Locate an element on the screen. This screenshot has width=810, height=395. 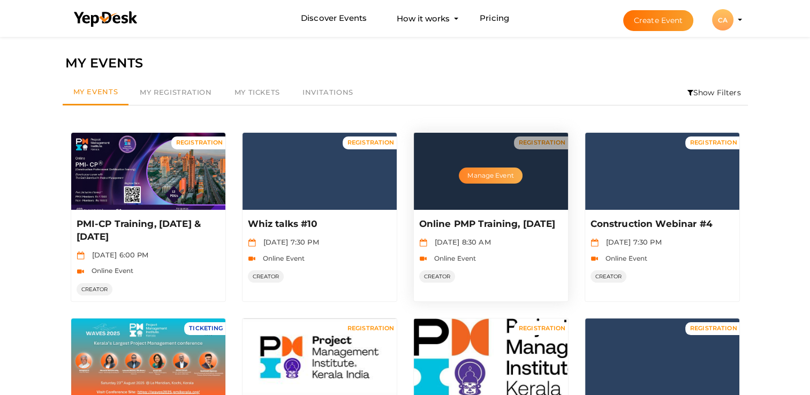
div: CA is located at coordinates (723, 20).